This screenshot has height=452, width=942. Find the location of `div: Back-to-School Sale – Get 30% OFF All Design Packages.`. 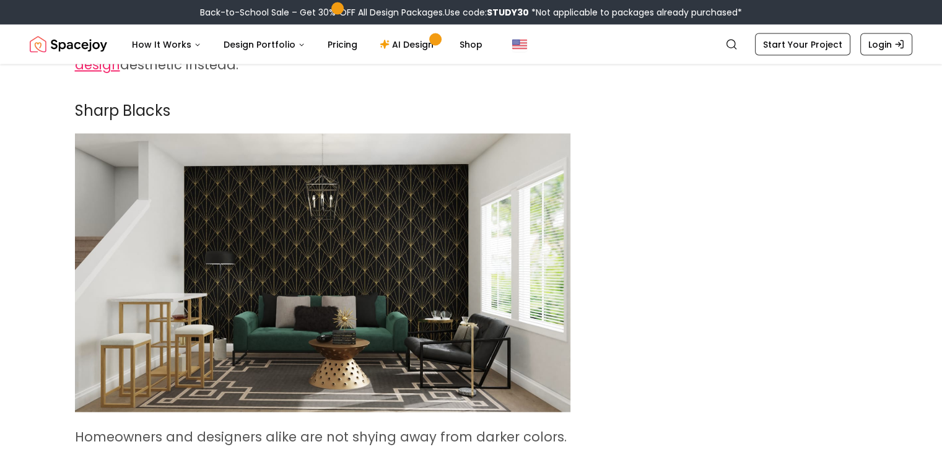

div: Back-to-School Sale – Get 30% OFF All Design Packages. is located at coordinates (471, 12).